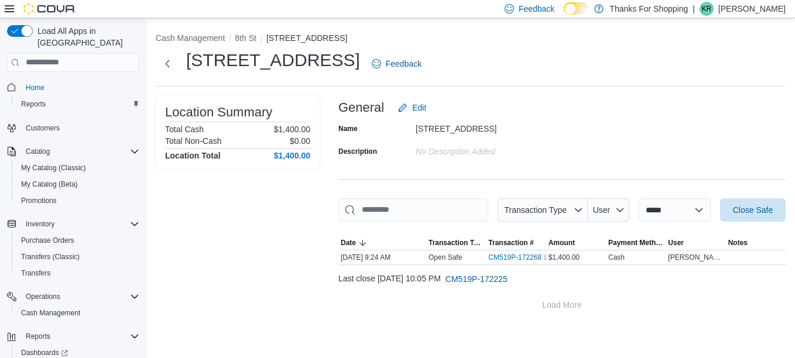 This screenshot has width=795, height=358. I want to click on p: Open Safe, so click(445, 257).